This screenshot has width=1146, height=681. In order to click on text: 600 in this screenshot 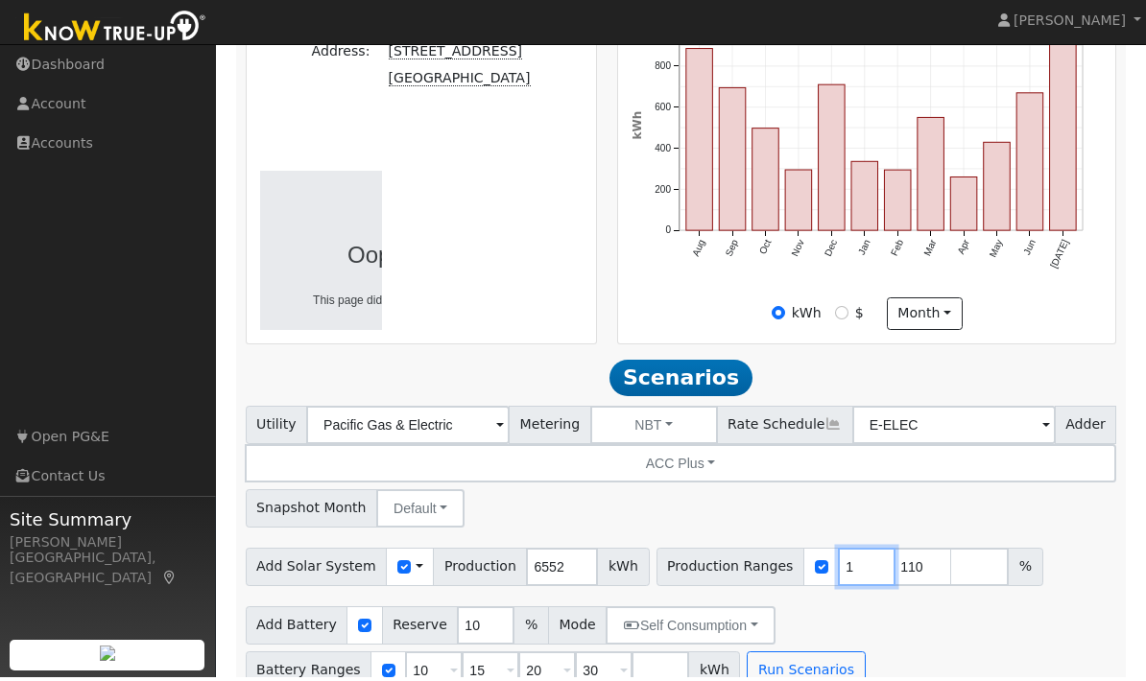, I will do `click(662, 110)`.